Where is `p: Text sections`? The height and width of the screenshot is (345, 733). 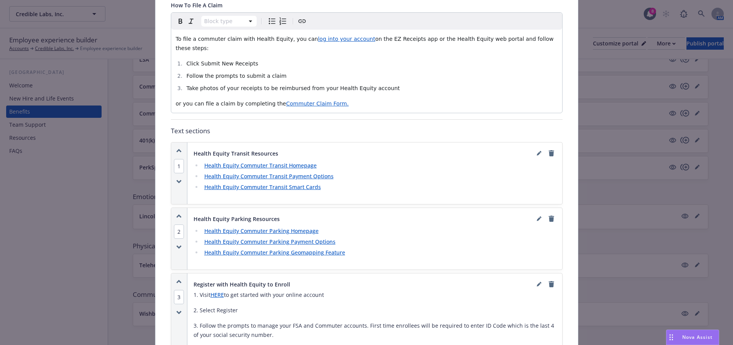 p: Text sections is located at coordinates (367, 131).